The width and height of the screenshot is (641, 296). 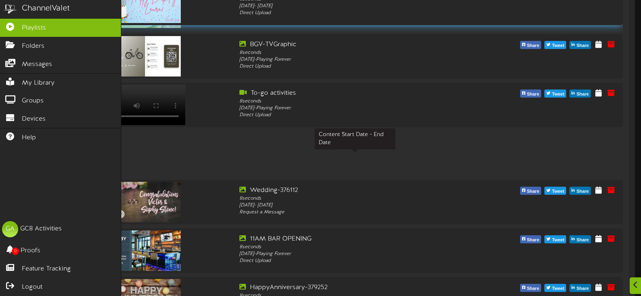 What do you see at coordinates (32, 287) in the screenshot?
I see `span: Logout` at bounding box center [32, 287].